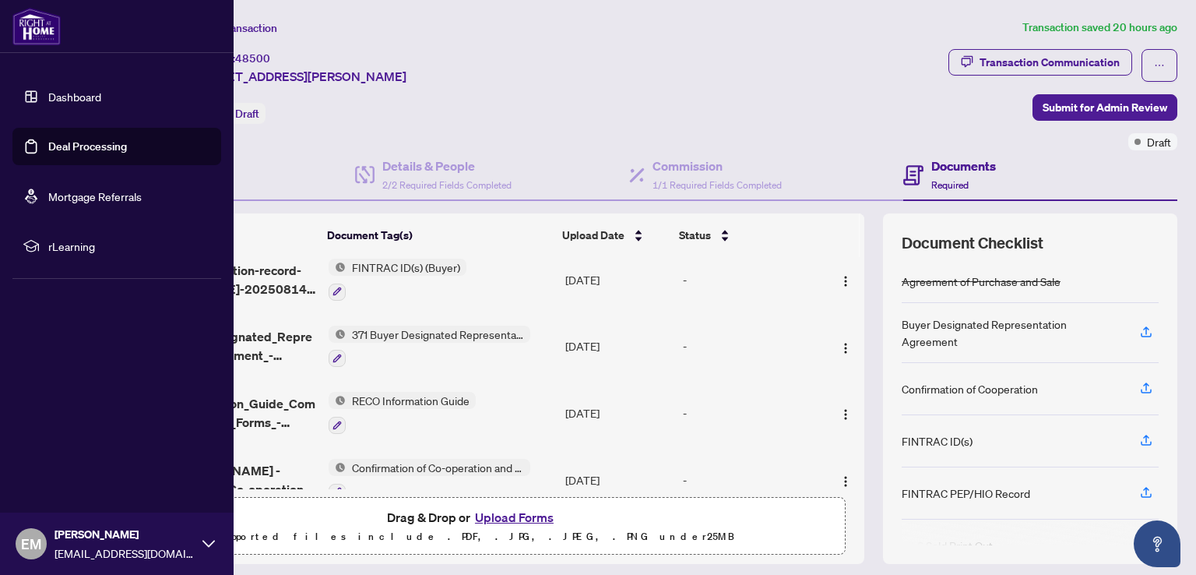  I want to click on button: Open asap, so click(1157, 543).